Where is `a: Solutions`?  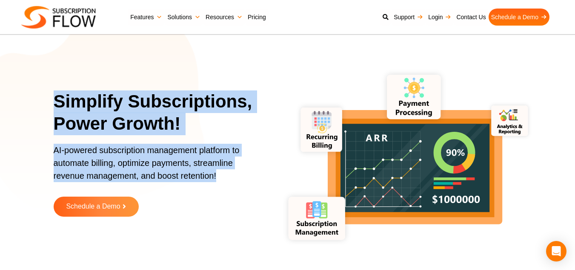 a: Solutions is located at coordinates (184, 17).